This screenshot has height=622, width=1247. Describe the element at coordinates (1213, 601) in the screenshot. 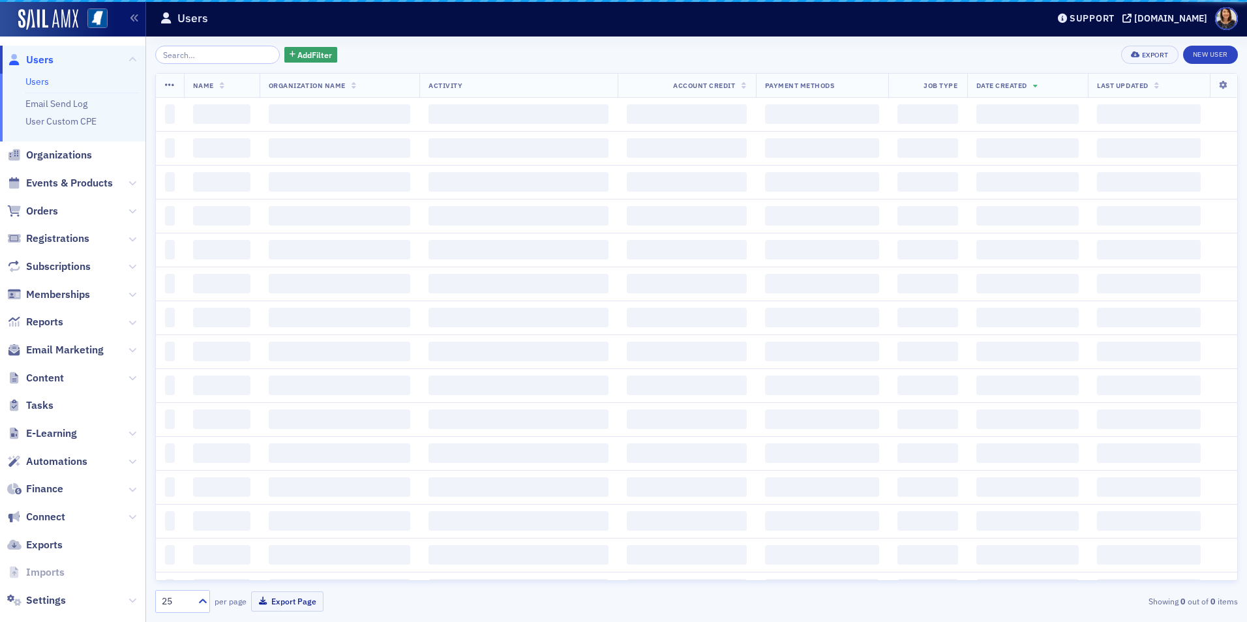

I see `strong: 0` at that location.